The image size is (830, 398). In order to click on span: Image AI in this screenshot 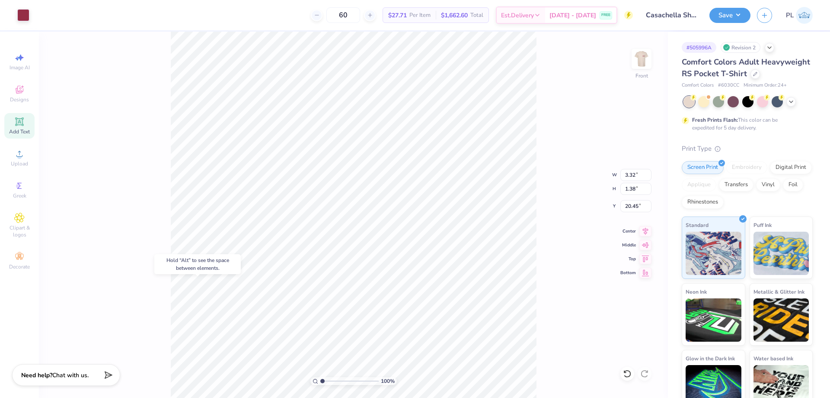, I will do `click(19, 67)`.